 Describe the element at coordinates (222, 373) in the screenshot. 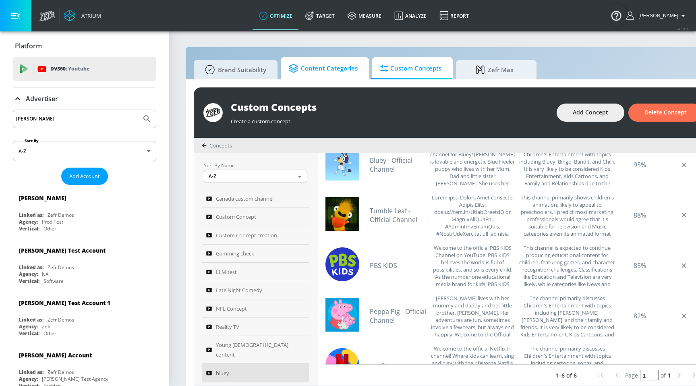

I see `span: bluey` at that location.